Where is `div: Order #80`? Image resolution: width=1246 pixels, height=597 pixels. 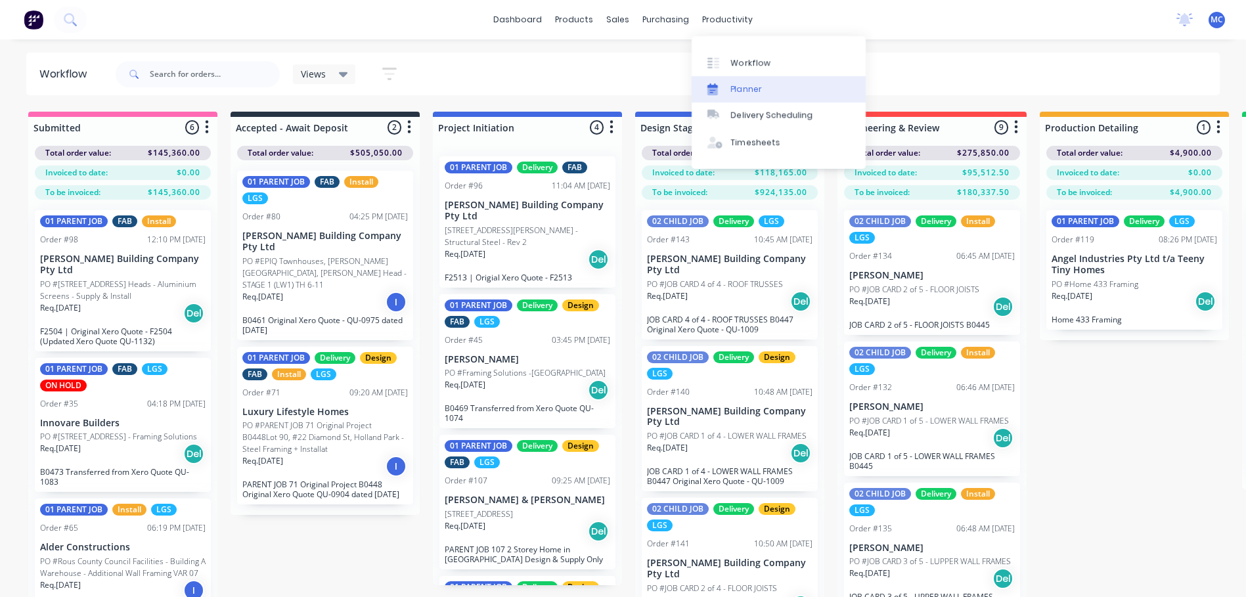 div: Order #80 is located at coordinates (261, 217).